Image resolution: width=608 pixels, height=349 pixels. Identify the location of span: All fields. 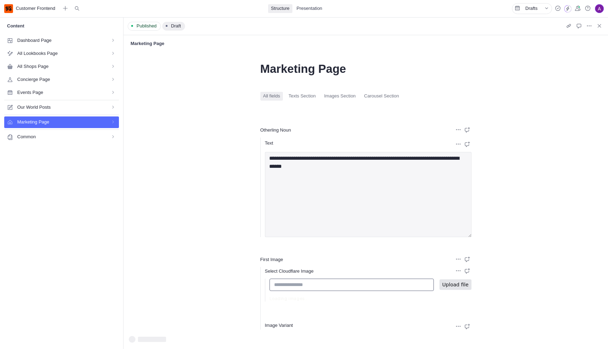
(272, 96).